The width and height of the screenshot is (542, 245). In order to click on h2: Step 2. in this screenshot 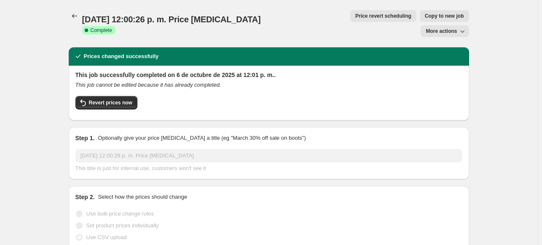, I will do `click(85, 197)`.